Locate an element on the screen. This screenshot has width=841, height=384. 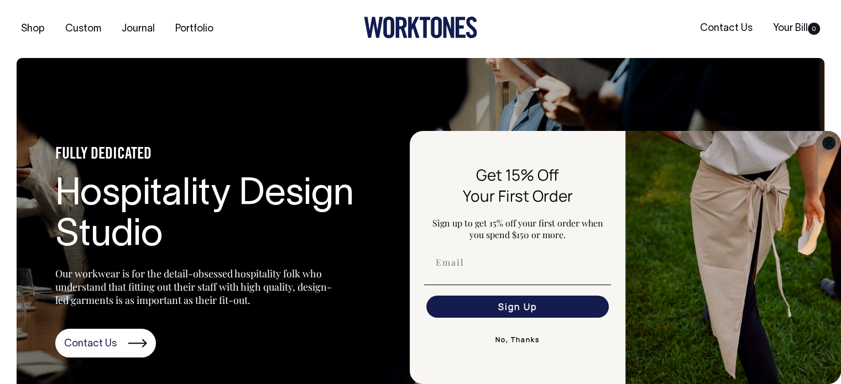
a: Custom is located at coordinates (83, 29).